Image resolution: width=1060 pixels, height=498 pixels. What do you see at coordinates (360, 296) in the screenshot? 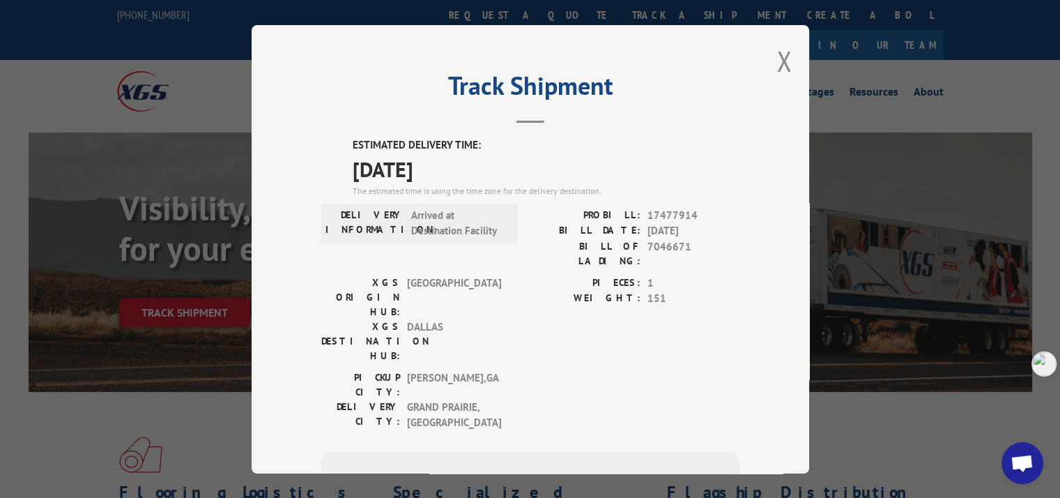
I see `label: XGS ORIGIN HUB:` at bounding box center [360, 296].